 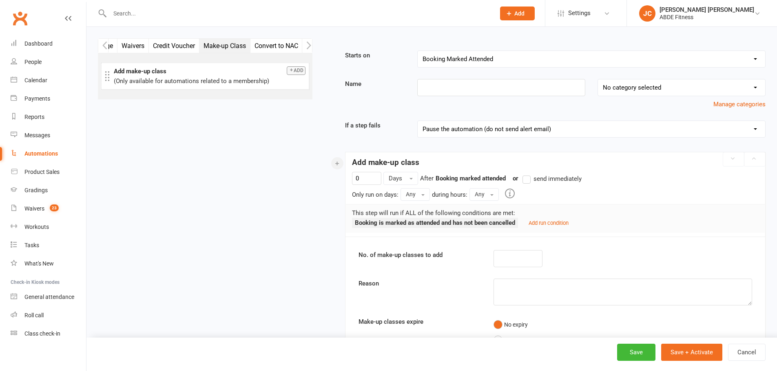 What do you see at coordinates (34, 316) in the screenshot?
I see `div: Roll call` at bounding box center [34, 316].